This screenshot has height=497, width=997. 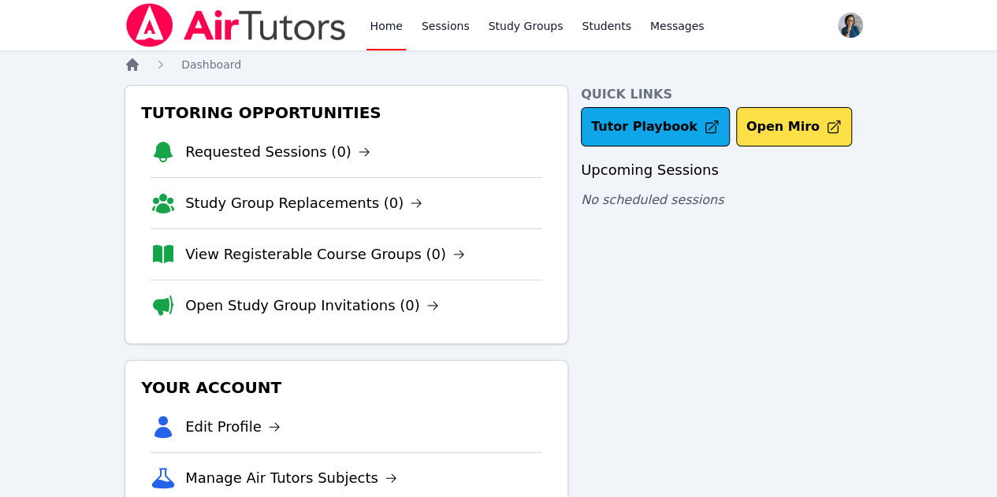 What do you see at coordinates (232, 427) in the screenshot?
I see `a: Edit Profile` at bounding box center [232, 427].